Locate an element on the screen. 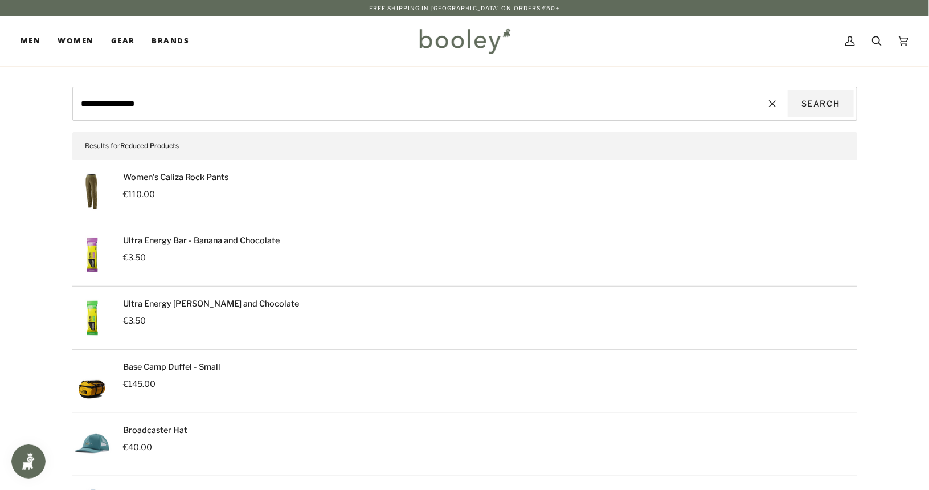 This screenshot has width=929, height=490. div: Brands is located at coordinates (170, 41).